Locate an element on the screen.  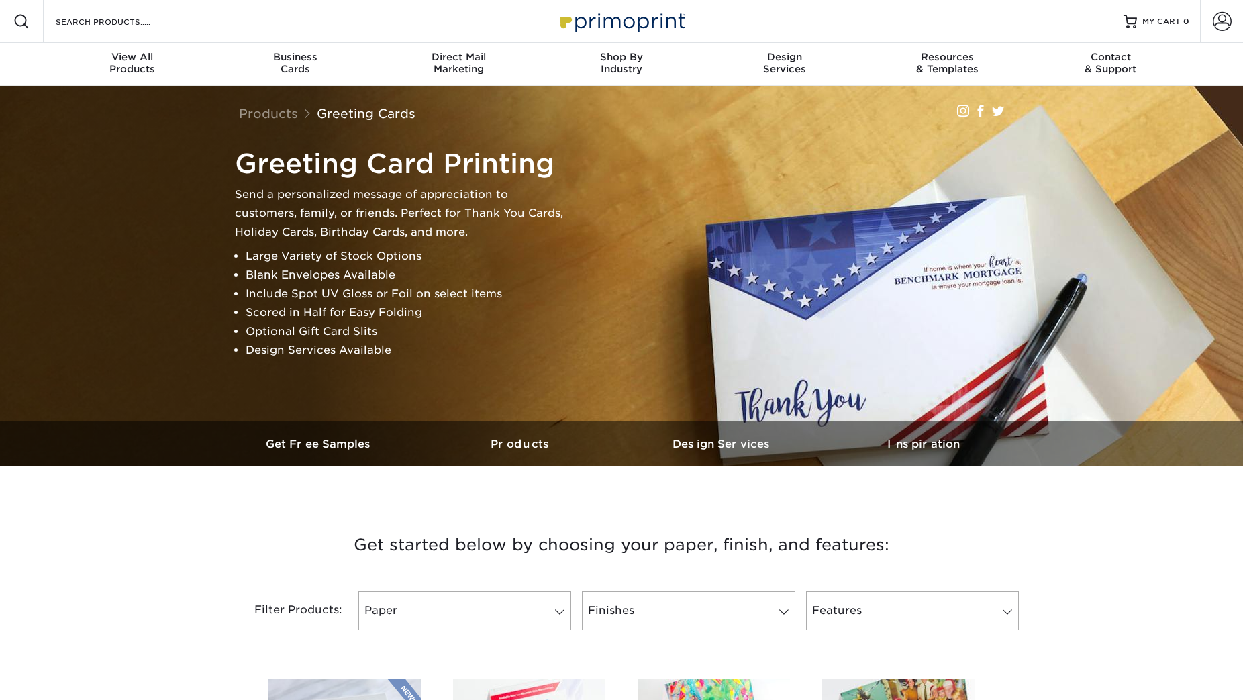
span: Shop By is located at coordinates (621, 57).